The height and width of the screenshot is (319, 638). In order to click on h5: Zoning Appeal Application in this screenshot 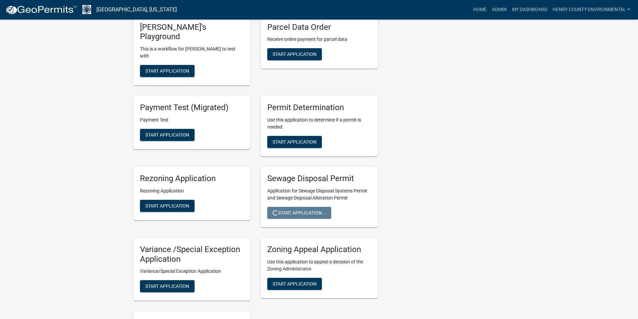, I will do `click(319, 250)`.